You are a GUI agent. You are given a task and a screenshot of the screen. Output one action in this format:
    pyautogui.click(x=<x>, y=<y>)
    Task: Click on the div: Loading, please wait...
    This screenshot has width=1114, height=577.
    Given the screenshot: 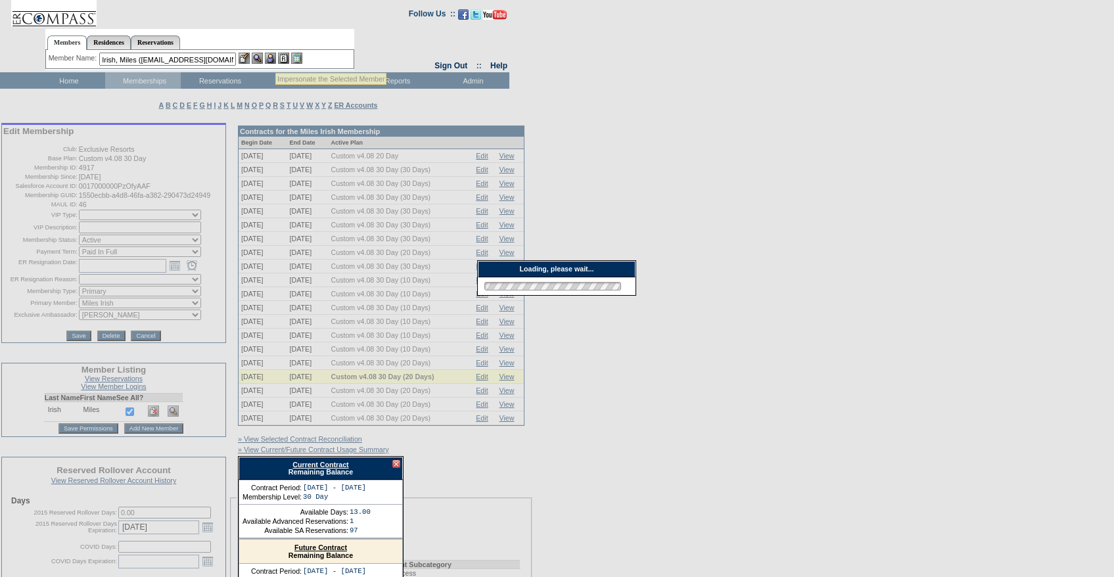 What is the action you would take?
    pyautogui.click(x=557, y=269)
    